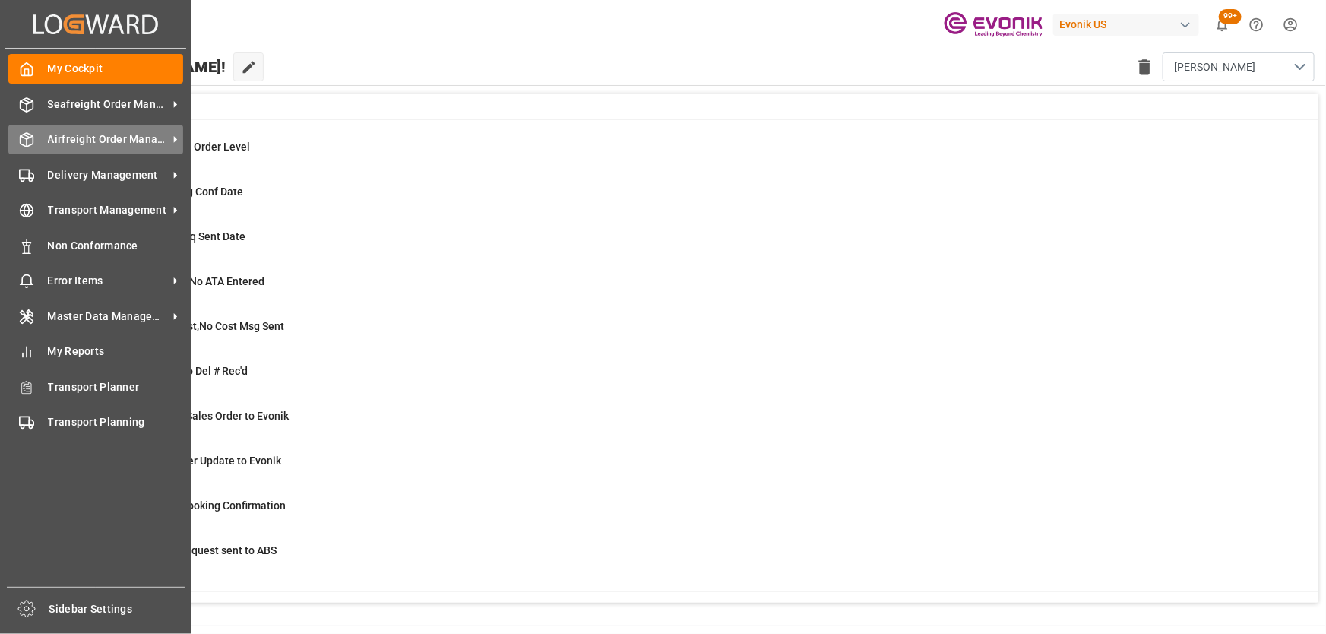 Image resolution: width=1326 pixels, height=634 pixels. What do you see at coordinates (108, 139) in the screenshot?
I see `span: Airfreight Order Management` at bounding box center [108, 139].